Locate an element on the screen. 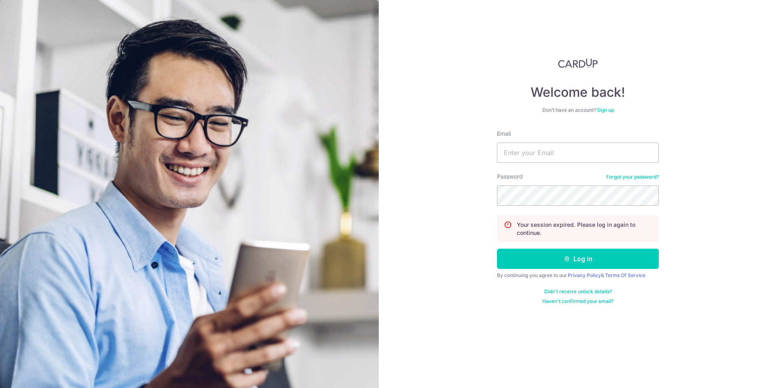  a: Forgot your password? is located at coordinates (633, 177).